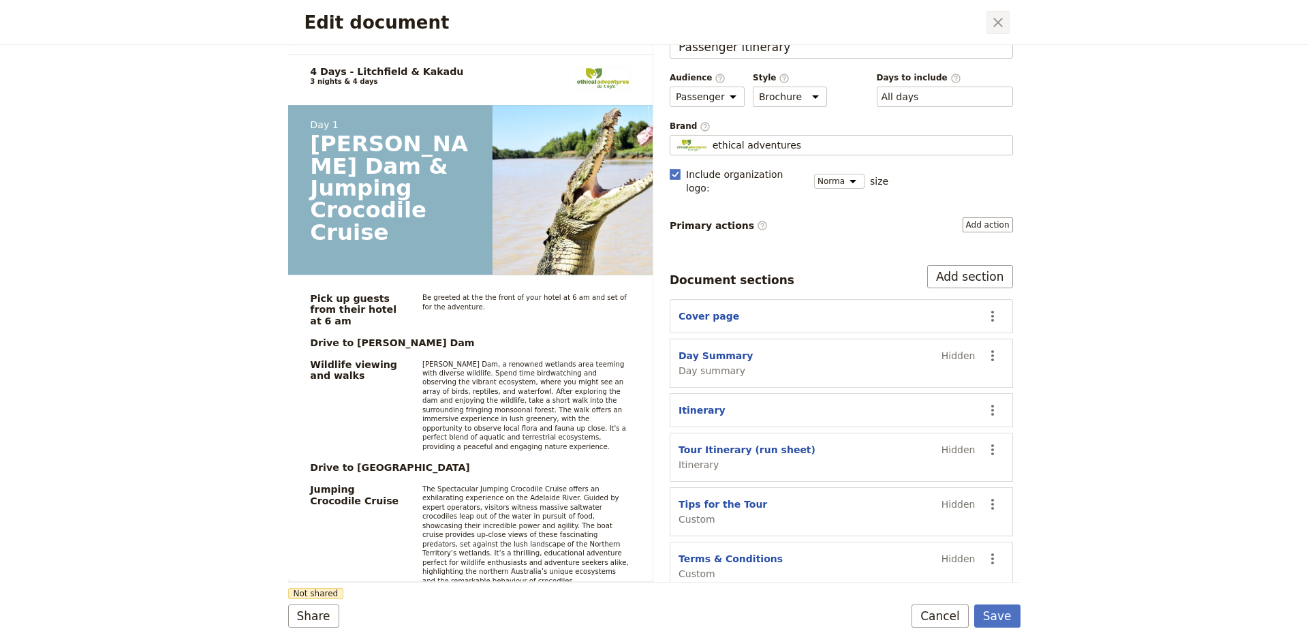 This screenshot has height=644, width=1308. I want to click on button: Primary actions​, so click(988, 225).